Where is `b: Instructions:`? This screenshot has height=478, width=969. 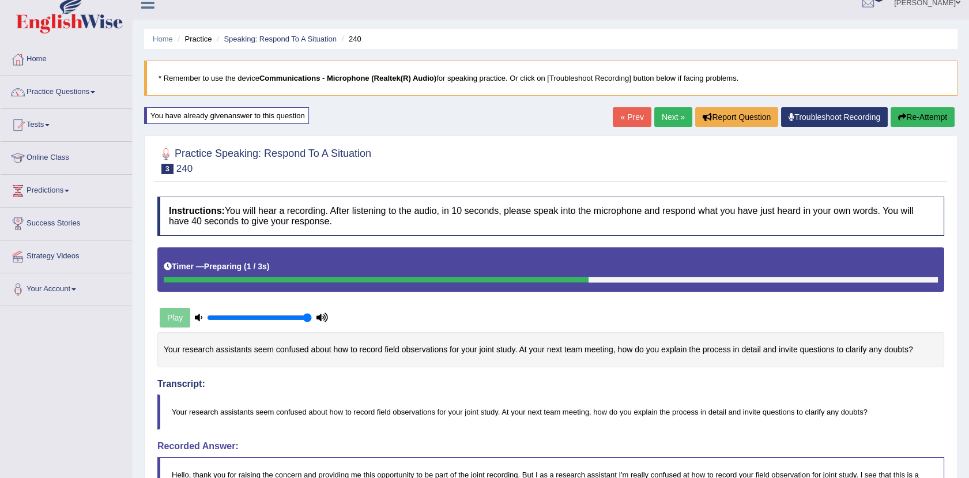
b: Instructions: is located at coordinates (197, 210).